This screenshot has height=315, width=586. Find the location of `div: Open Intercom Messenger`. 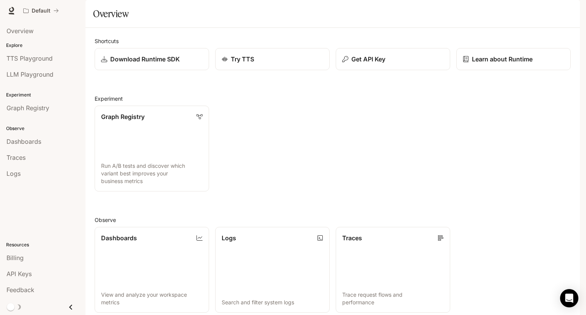

div: Open Intercom Messenger is located at coordinates (569, 298).